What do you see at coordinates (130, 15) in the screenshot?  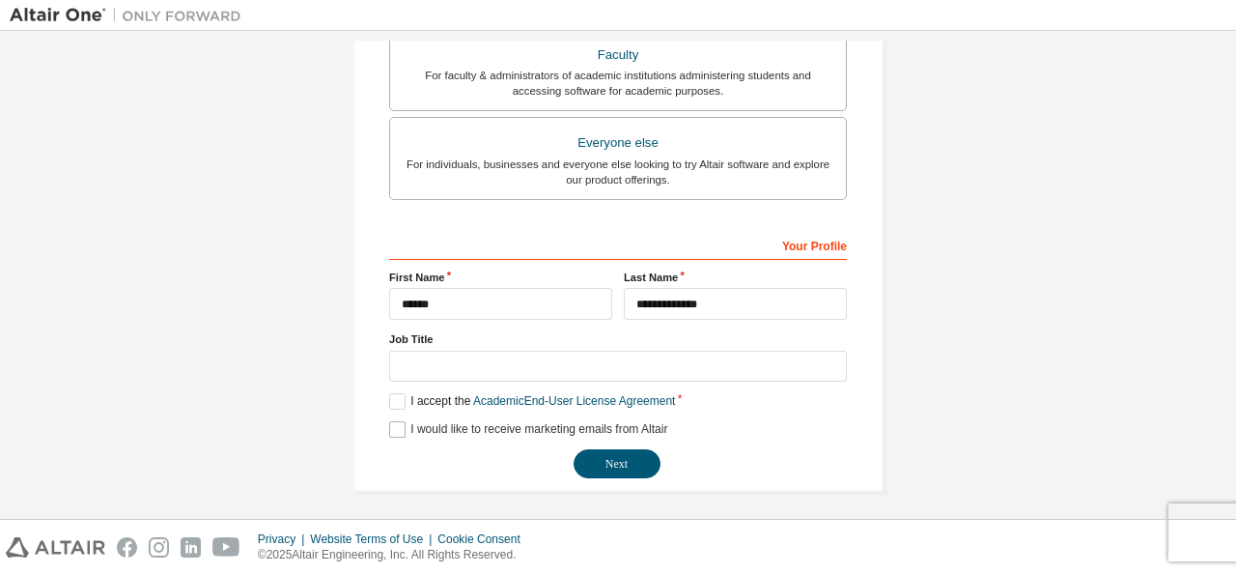 I see `img: Altair One` at bounding box center [130, 15].